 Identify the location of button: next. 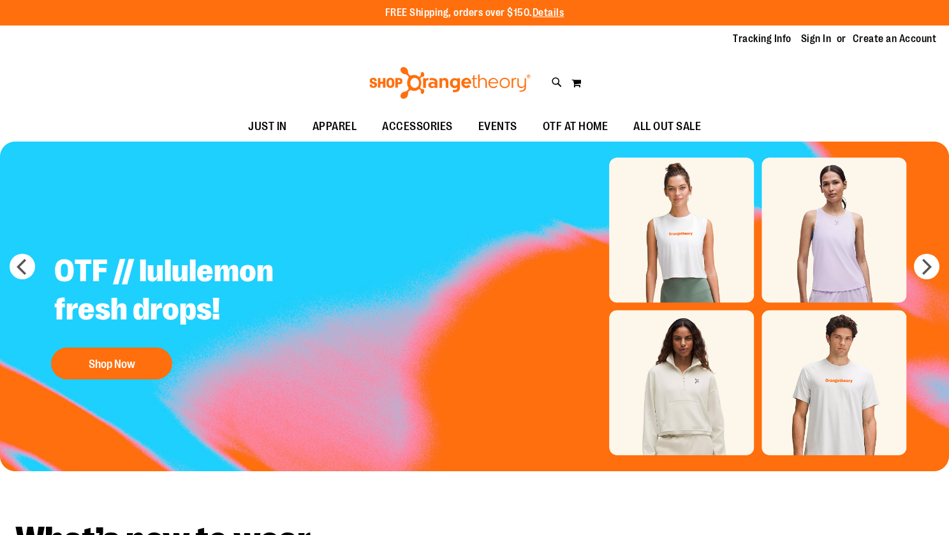
(927, 267).